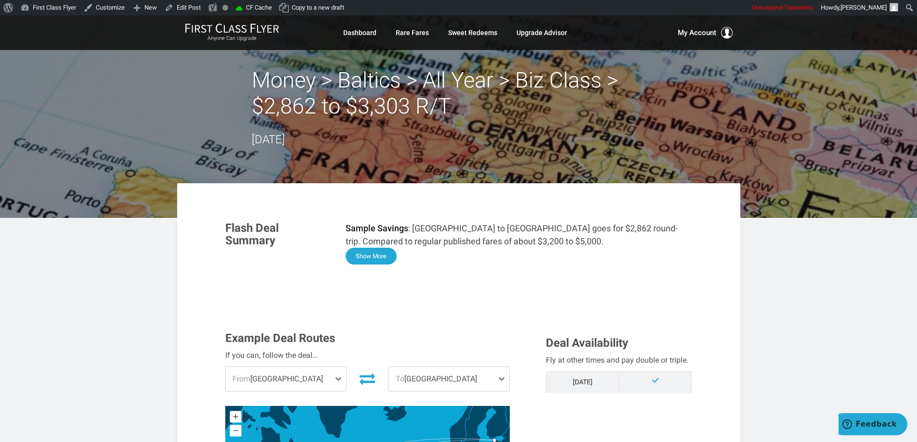 This screenshot has height=442, width=917. Describe the element at coordinates (232, 28) in the screenshot. I see `img: First Class Flyer` at that location.